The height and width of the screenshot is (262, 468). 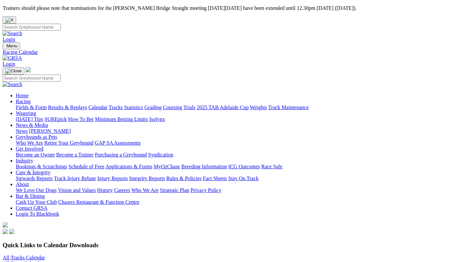 What do you see at coordinates (35, 155) in the screenshot?
I see `a: Become an Owner` at bounding box center [35, 155].